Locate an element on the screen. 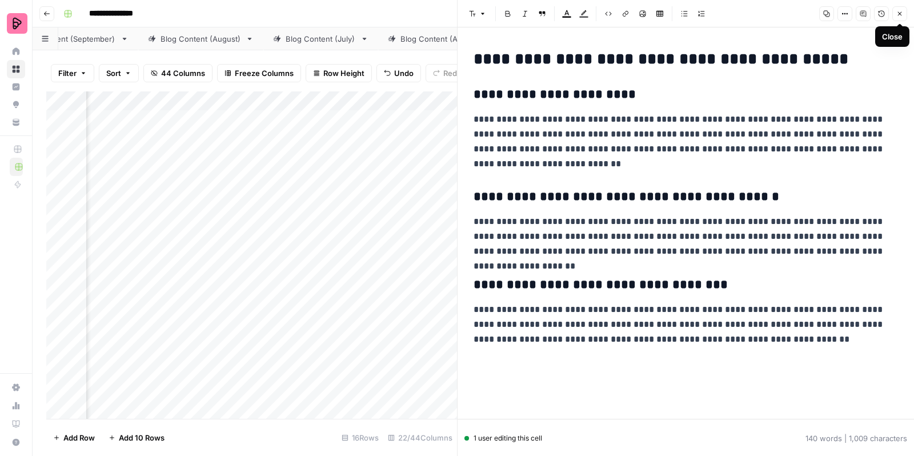  span: Filter is located at coordinates (67, 73).